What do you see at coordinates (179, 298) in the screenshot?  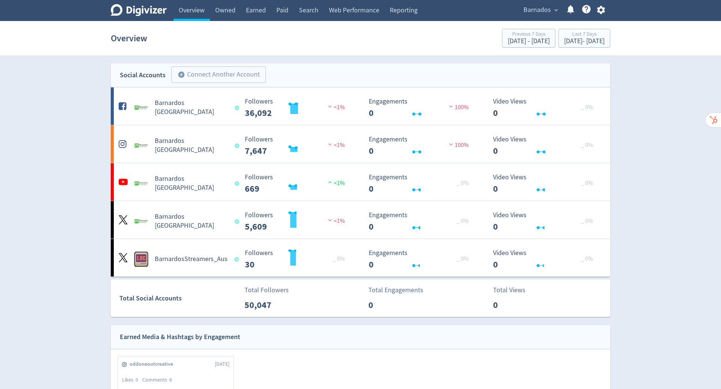 I see `div: Total Social Accounts` at bounding box center [179, 298].